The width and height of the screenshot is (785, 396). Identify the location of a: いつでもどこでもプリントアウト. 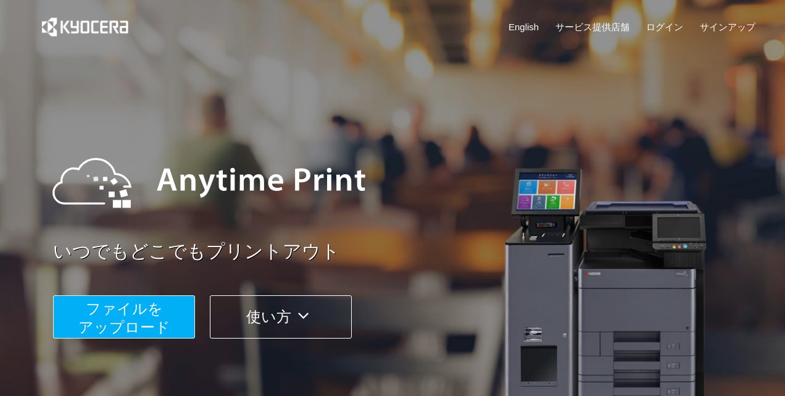
(408, 251).